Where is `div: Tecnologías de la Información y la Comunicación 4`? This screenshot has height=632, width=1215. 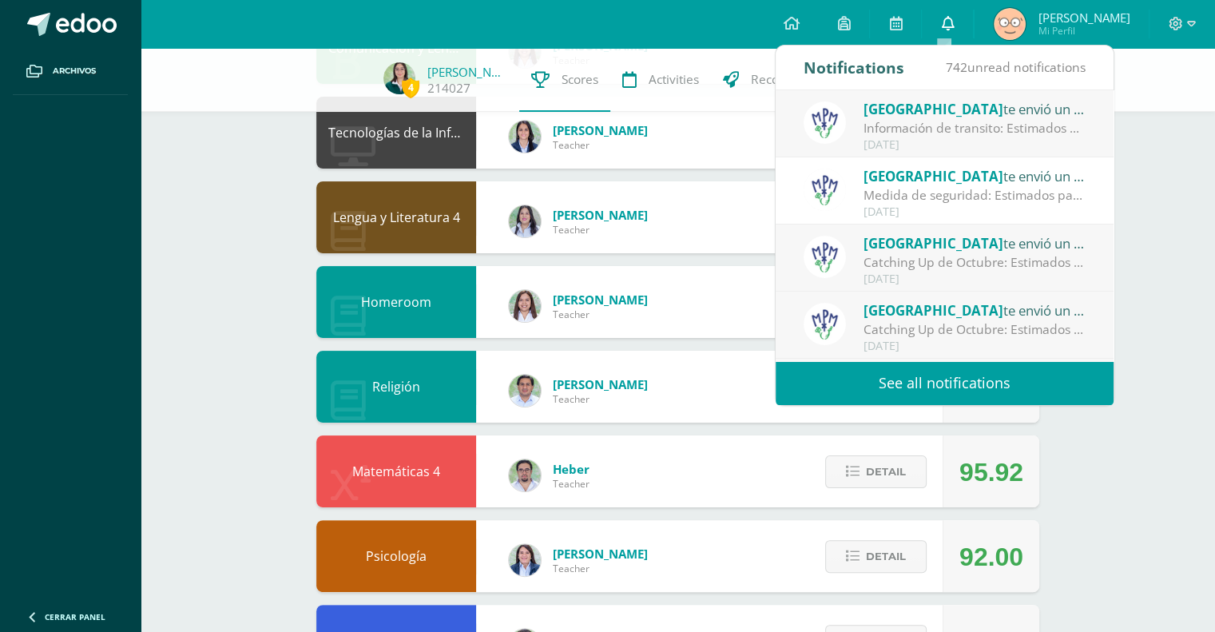 div: Tecnologías de la Información y la Comunicación 4 is located at coordinates (396, 133).